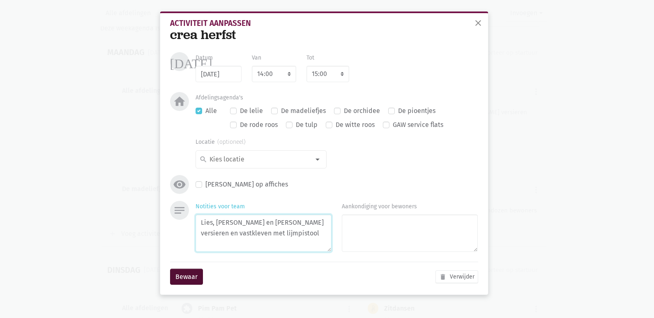 The image size is (654, 318). What do you see at coordinates (219, 98) in the screenshot?
I see `label: Afdelingsagenda's` at bounding box center [219, 98].